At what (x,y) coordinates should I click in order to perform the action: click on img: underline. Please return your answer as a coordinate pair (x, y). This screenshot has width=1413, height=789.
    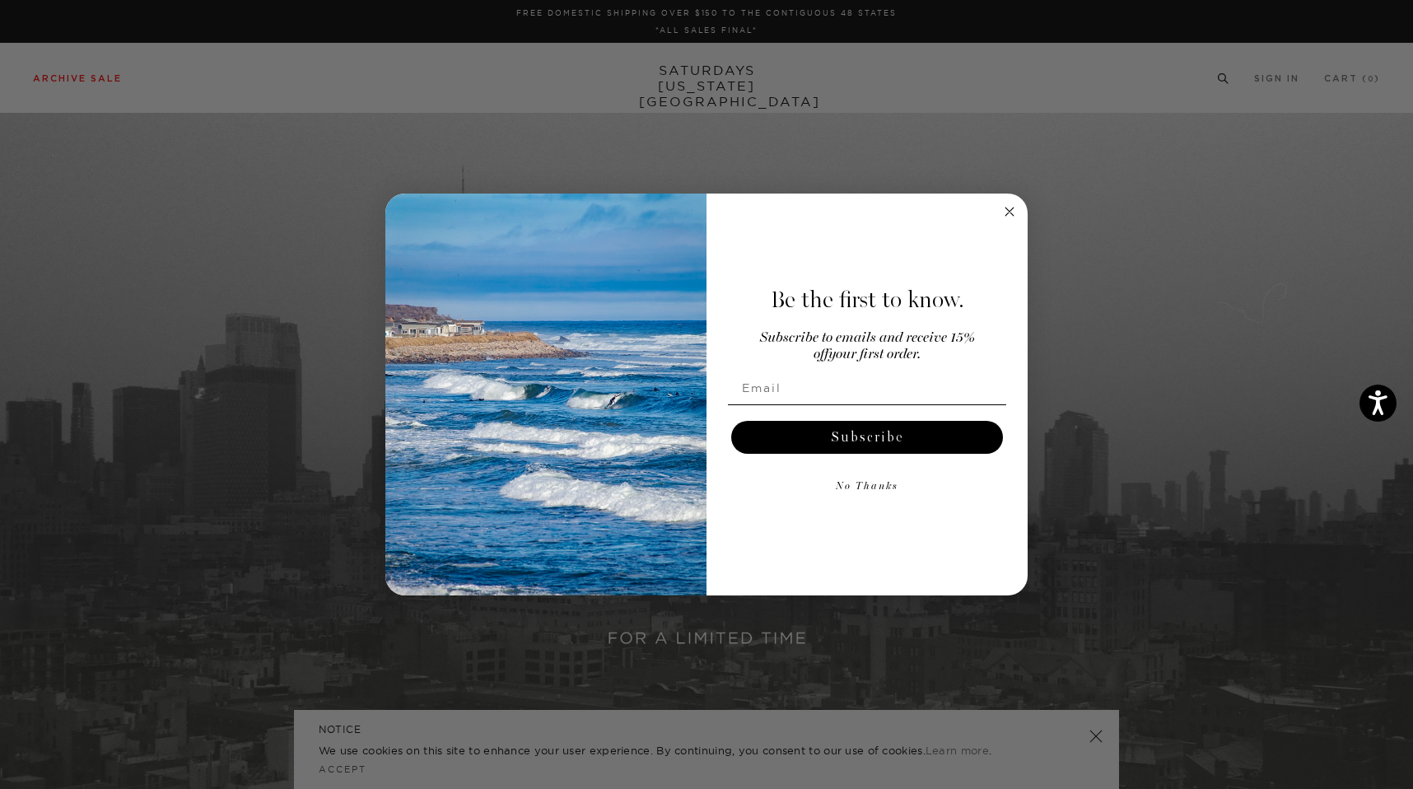
    Looking at the image, I should click on (867, 404).